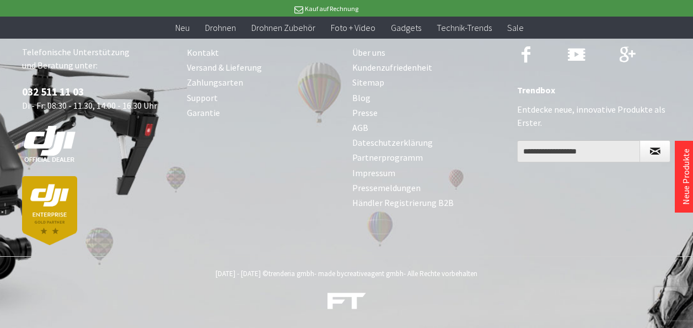 This screenshot has width=693, height=328. What do you see at coordinates (516, 28) in the screenshot?
I see `span: Sale` at bounding box center [516, 28].